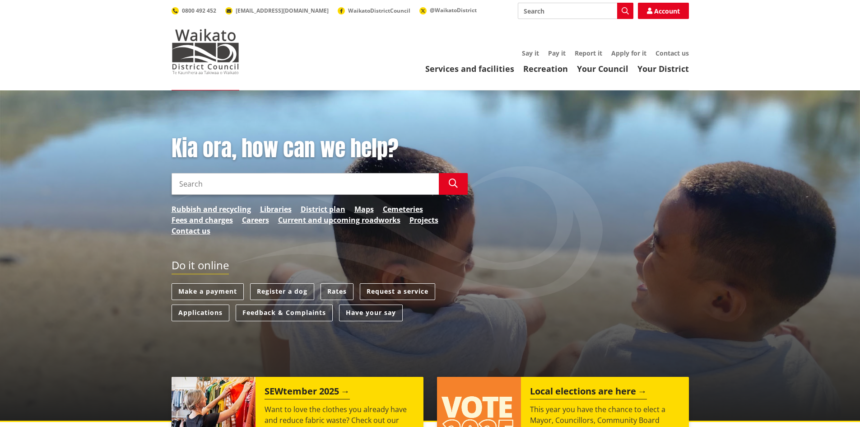 The height and width of the screenshot is (427, 860). Describe the element at coordinates (470, 69) in the screenshot. I see `a: Services and facilities` at that location.